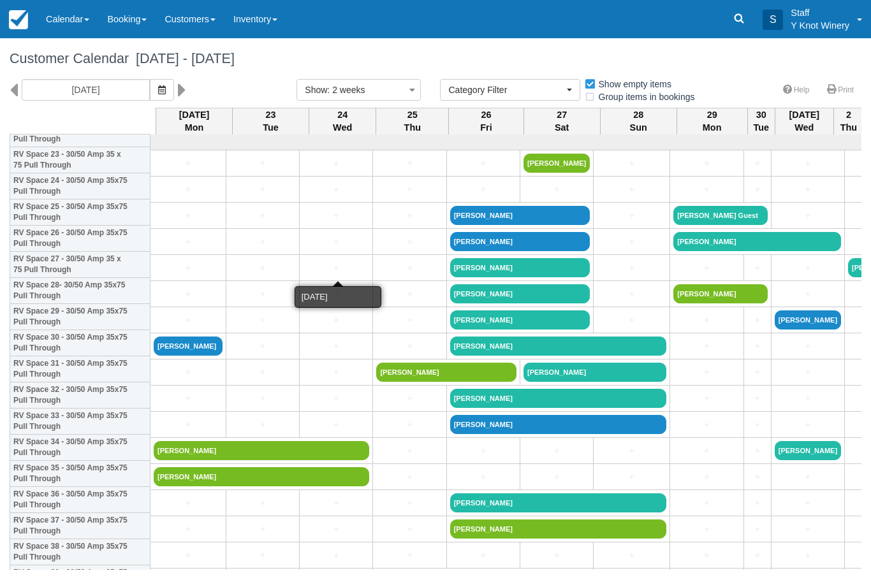 The image size is (871, 587). Describe the element at coordinates (80, 526) in the screenshot. I see `th: RV Space 37 - 30/50 Amp 35x75 Pull Through` at that location.